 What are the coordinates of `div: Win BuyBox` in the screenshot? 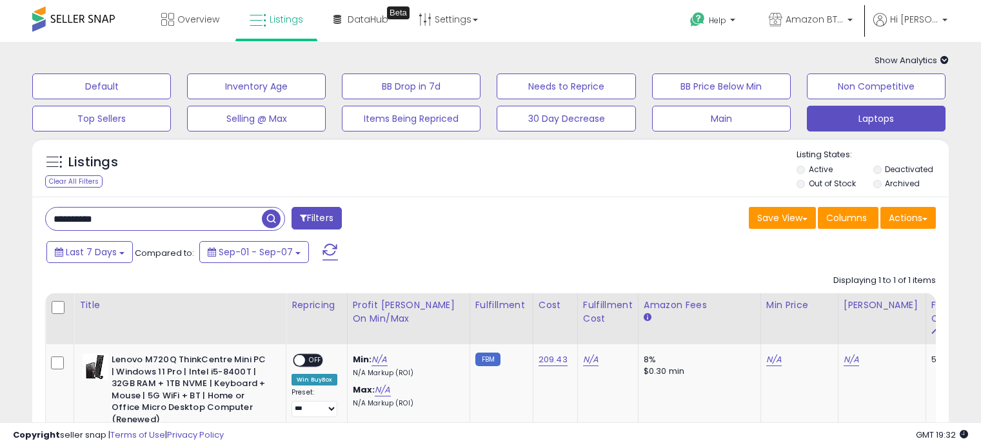 It's located at (314, 380).